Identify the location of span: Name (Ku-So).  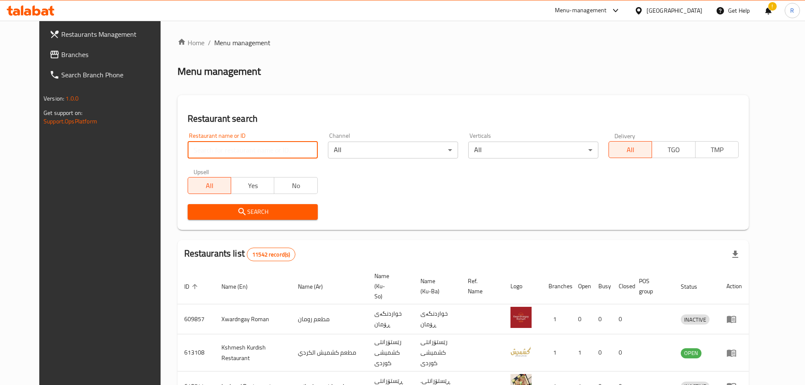
(389, 286).